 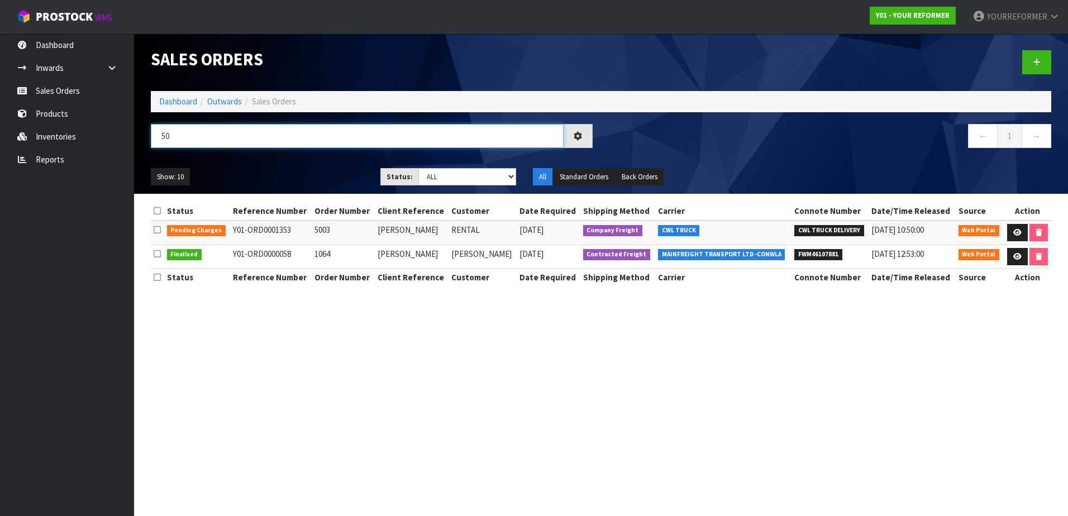 I want to click on span: MAINFREIGHT TRANSPORT LTD -CONWLA, so click(x=722, y=255).